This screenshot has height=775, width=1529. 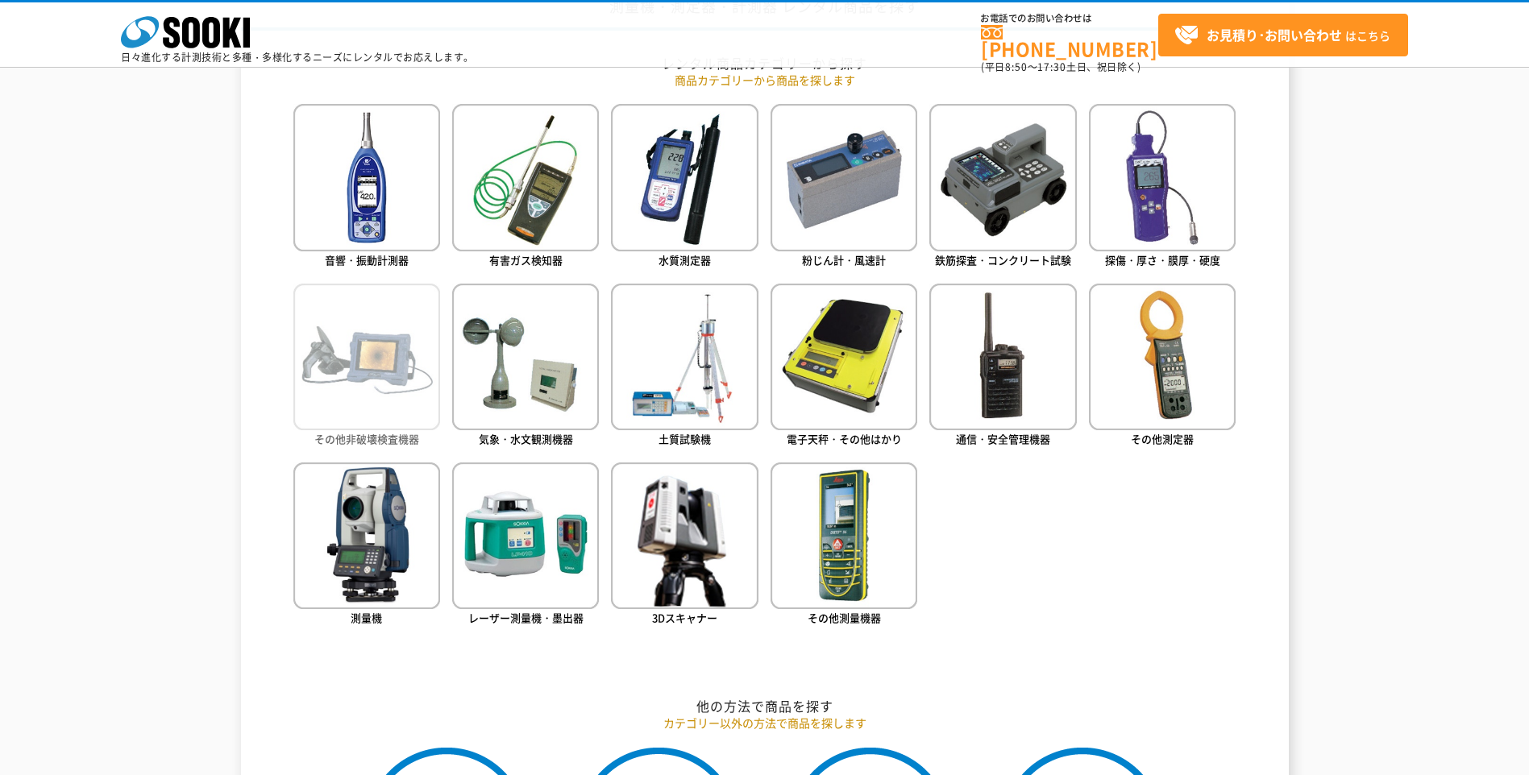 What do you see at coordinates (844, 536) in the screenshot?
I see `img: その他測量機器` at bounding box center [844, 536].